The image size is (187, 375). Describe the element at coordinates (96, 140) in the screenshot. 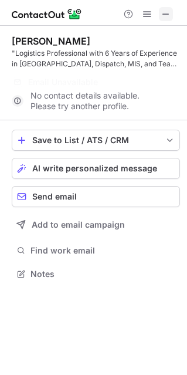

I see `button: save-profile-one-click` at that location.